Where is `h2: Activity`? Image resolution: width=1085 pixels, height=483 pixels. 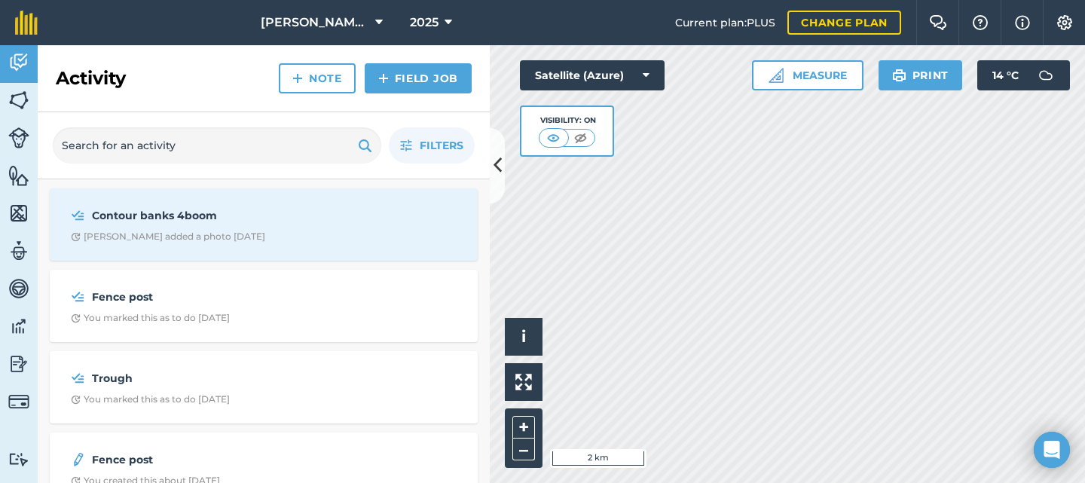 h2: Activity is located at coordinates (90, 78).